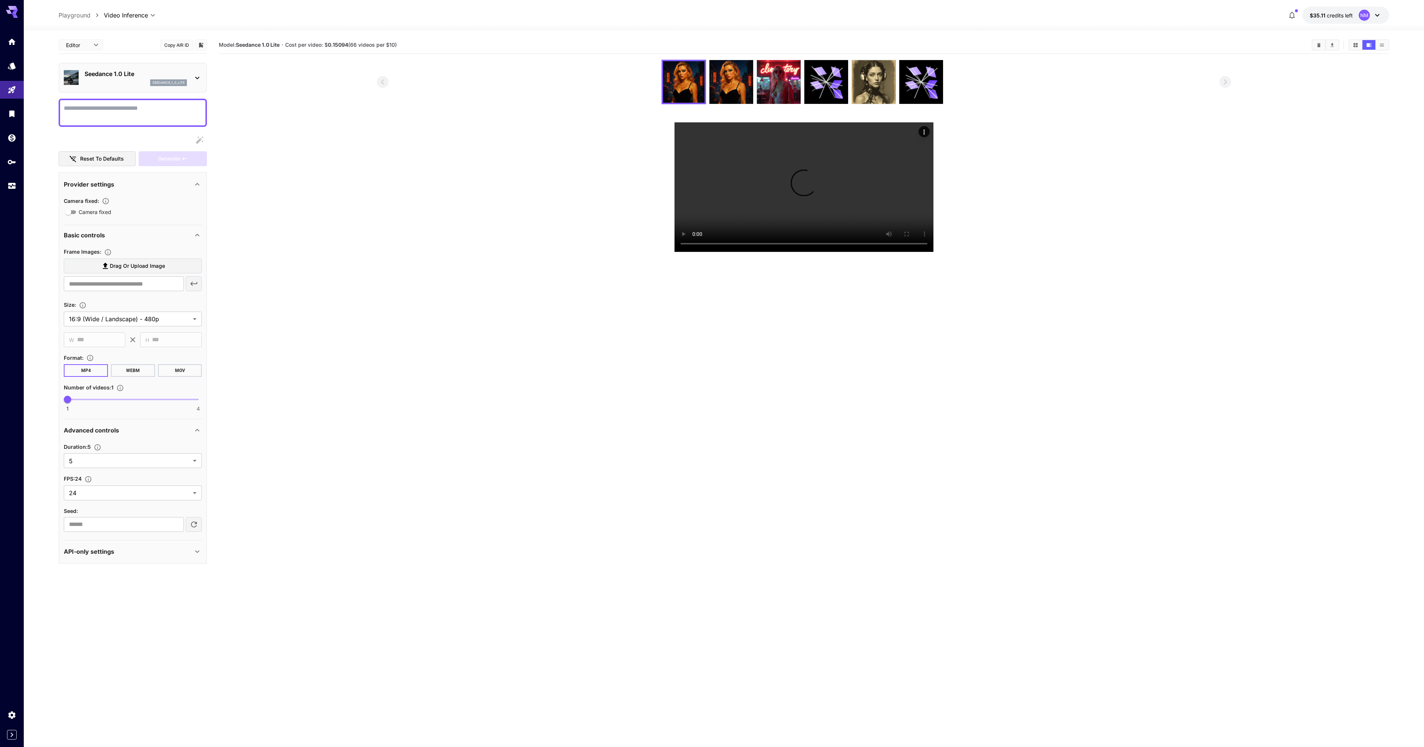 The image size is (1424, 747). Describe the element at coordinates (12, 734) in the screenshot. I see `div: Expand sidebar` at that location.